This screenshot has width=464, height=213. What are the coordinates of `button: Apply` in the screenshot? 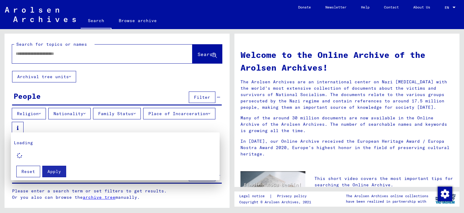 It's located at (54, 171).